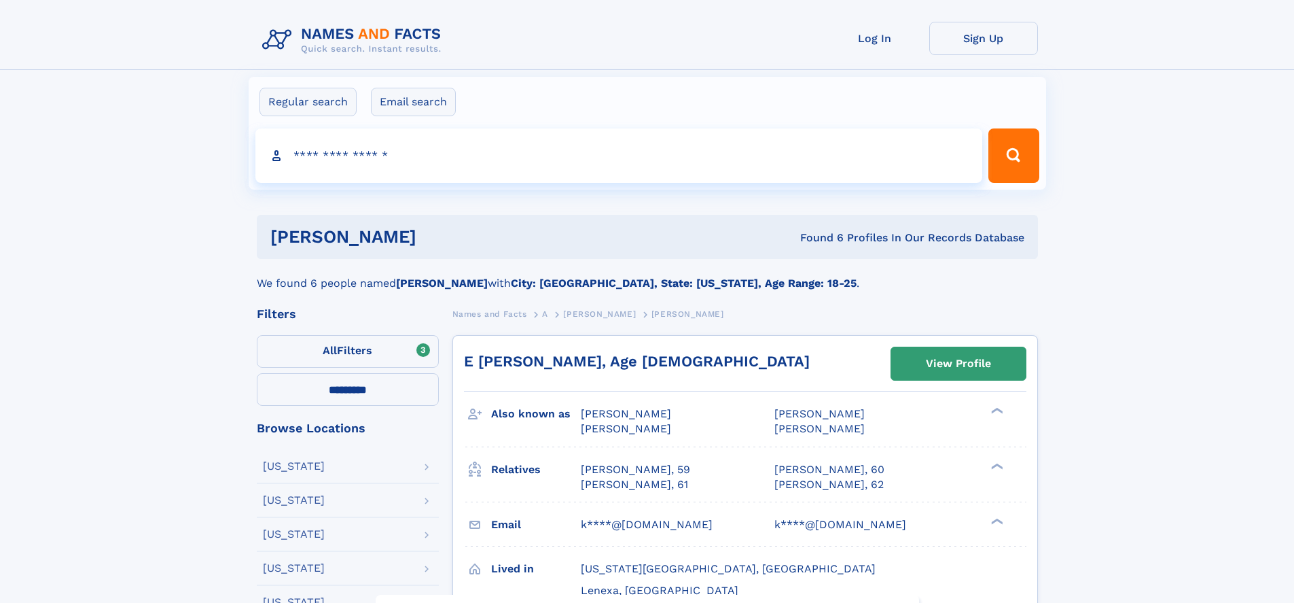 The image size is (1294, 603). Describe the element at coordinates (413, 102) in the screenshot. I see `label: Email search` at that location.